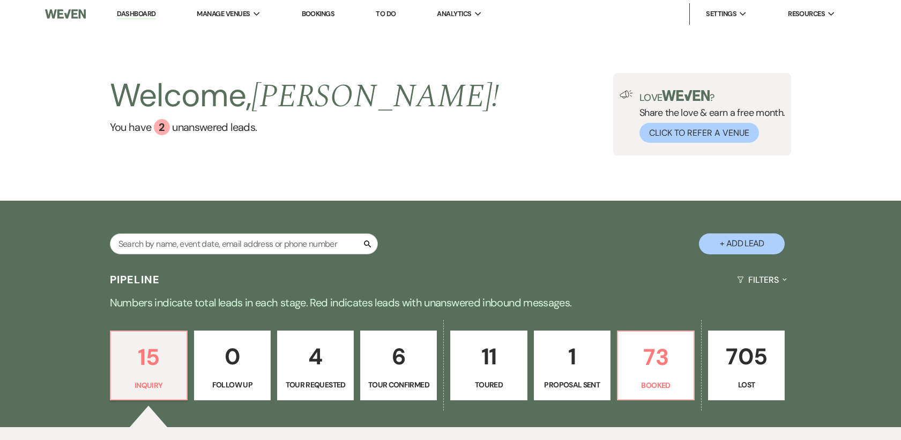  What do you see at coordinates (451, 302) in the screenshot?
I see `p: Numbers indicate total leads in each stage. Red indicates leads with unanswered inbound messages.` at bounding box center [451, 302].